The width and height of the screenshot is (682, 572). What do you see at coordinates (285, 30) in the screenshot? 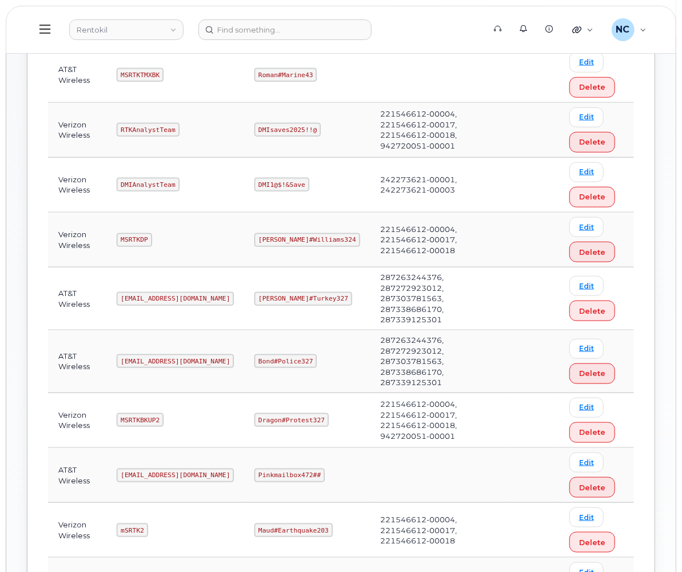
I see `input: Find something...` at bounding box center [285, 30].